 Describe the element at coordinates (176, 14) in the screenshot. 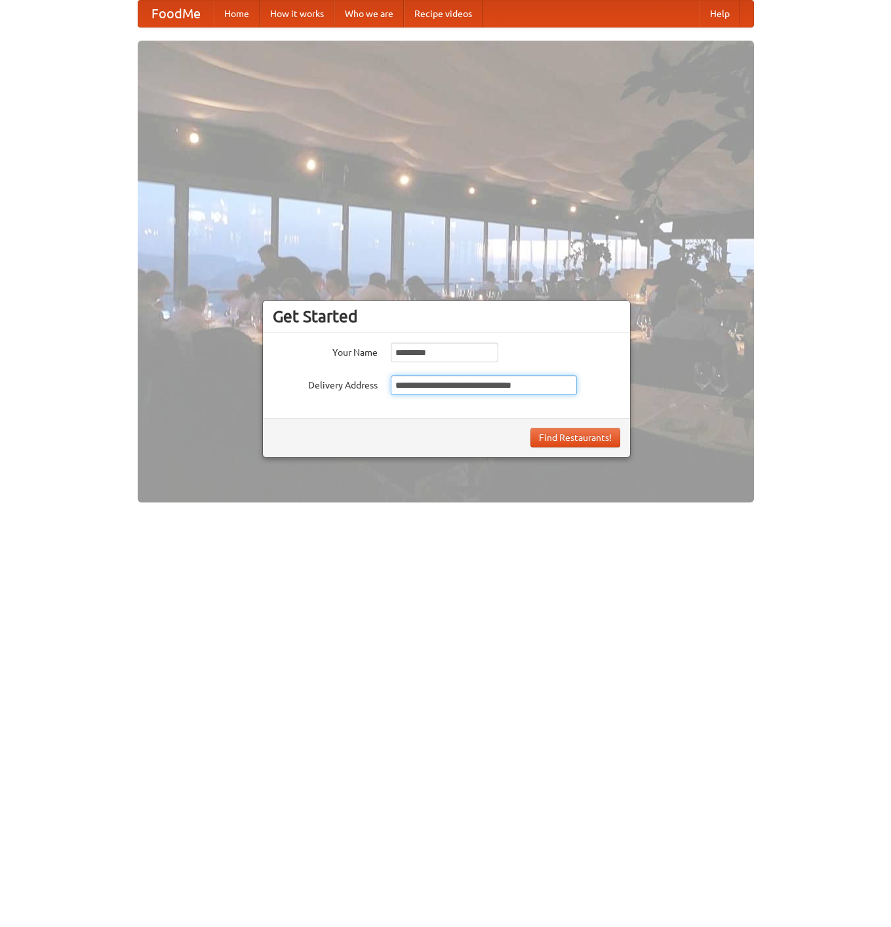

I see `a: FoodMe` at that location.